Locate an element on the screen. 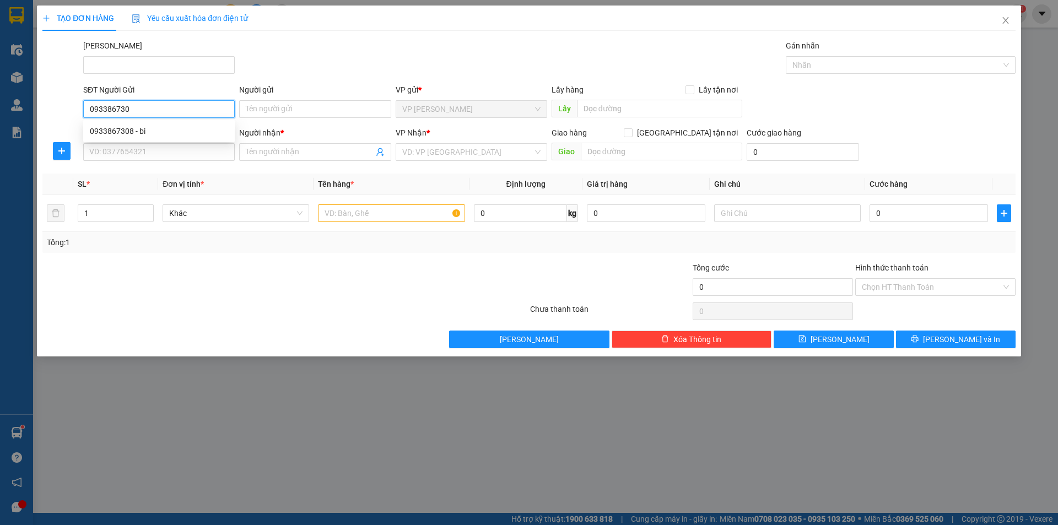 This screenshot has width=1058, height=525. th: Ghi chú is located at coordinates (787, 184).